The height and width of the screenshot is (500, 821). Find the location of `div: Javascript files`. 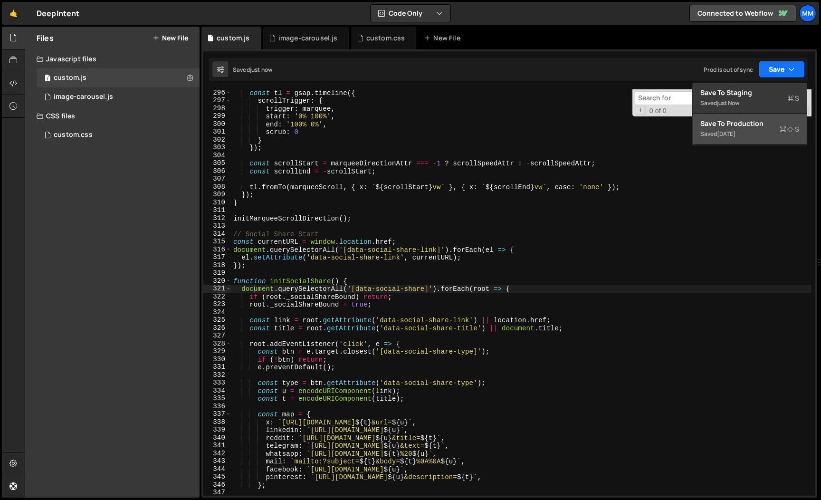

div: Javascript files is located at coordinates (112, 59).